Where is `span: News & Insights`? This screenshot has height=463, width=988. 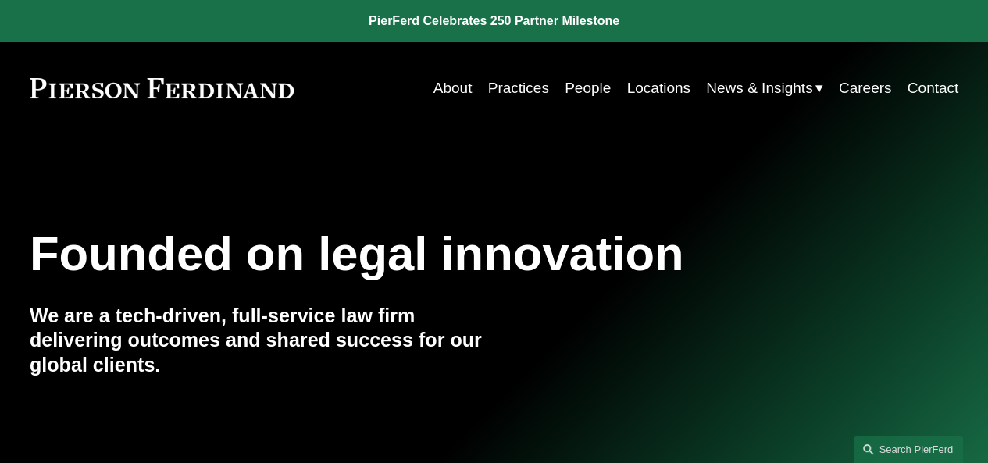
span: News & Insights is located at coordinates (759, 88).